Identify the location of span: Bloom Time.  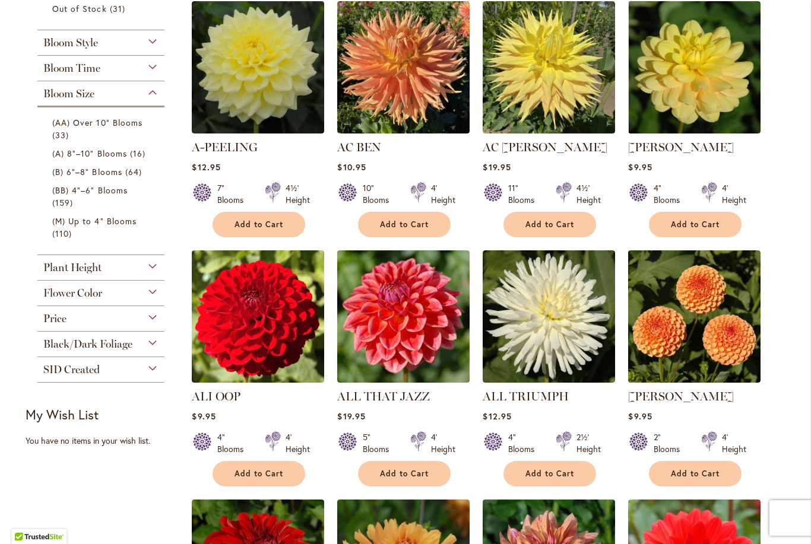
(72, 68).